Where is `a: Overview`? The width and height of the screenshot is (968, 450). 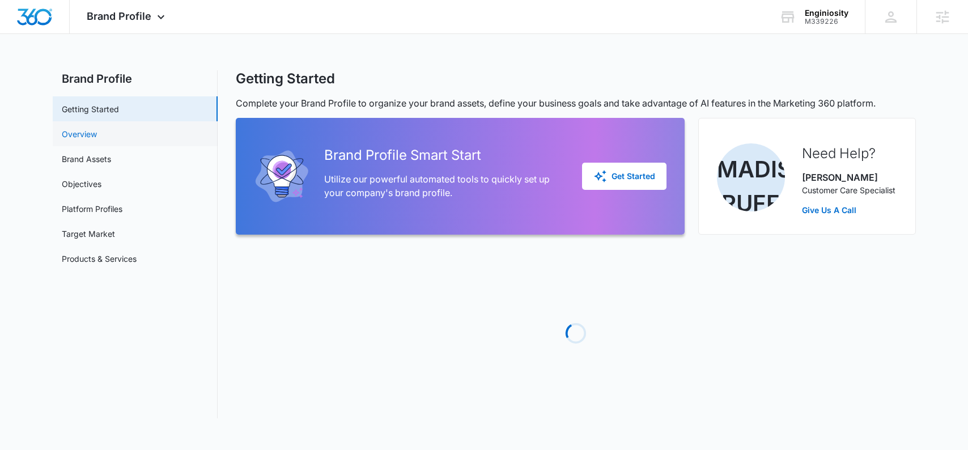
a: Overview is located at coordinates (79, 134).